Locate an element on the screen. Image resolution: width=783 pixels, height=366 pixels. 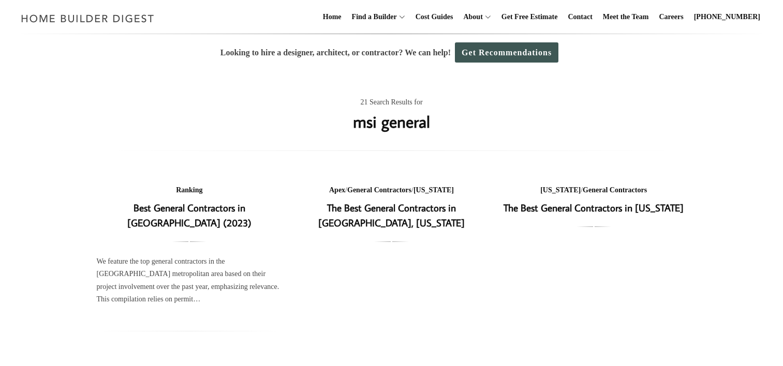
a: Cost Guides is located at coordinates (434, 17).